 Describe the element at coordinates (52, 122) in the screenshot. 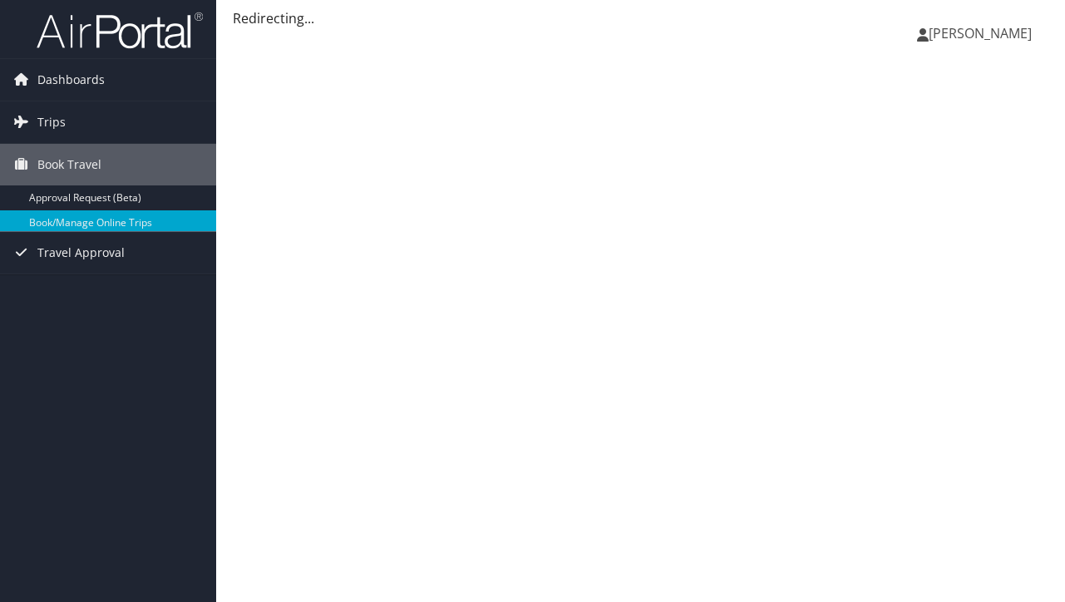

I see `span: Trips` at that location.